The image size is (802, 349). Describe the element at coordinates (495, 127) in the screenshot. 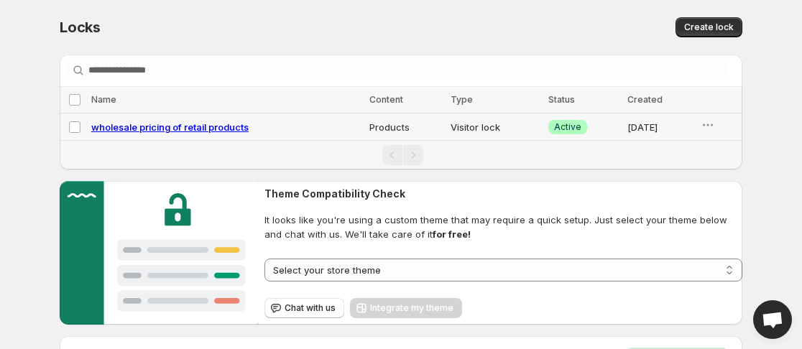

I see `td: Visitor lock` at that location.